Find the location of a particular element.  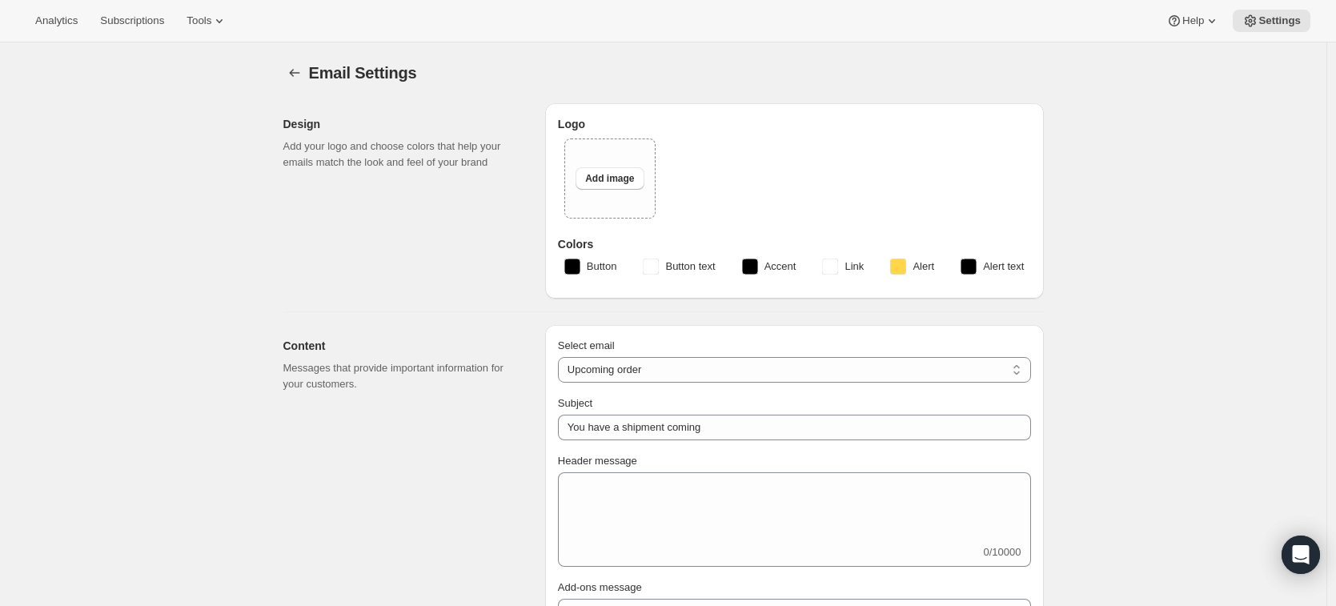

h2: Design is located at coordinates (401, 124).